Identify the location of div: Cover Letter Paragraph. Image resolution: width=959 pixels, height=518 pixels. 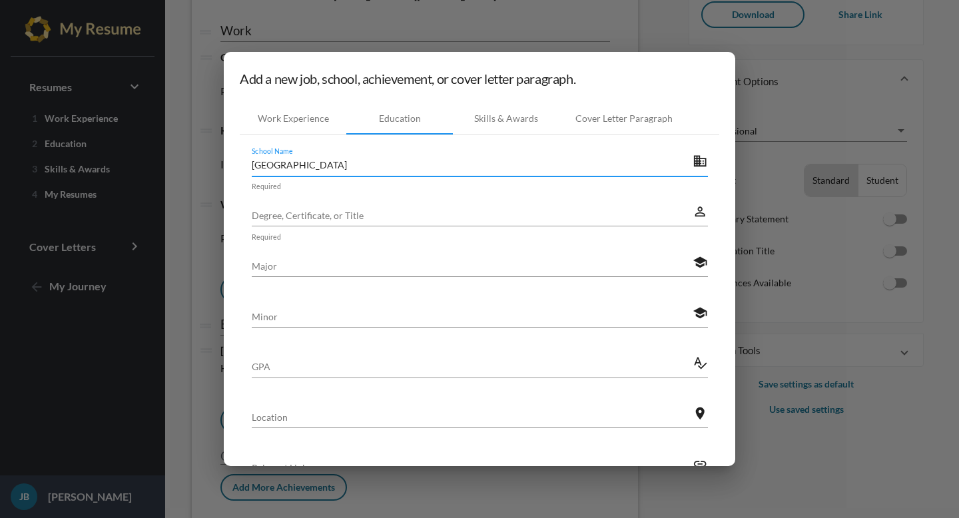
(624, 119).